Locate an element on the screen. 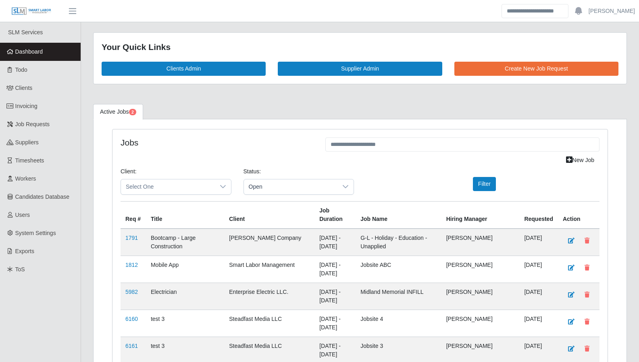 The height and width of the screenshot is (362, 639). a: 1791 is located at coordinates (131, 238).